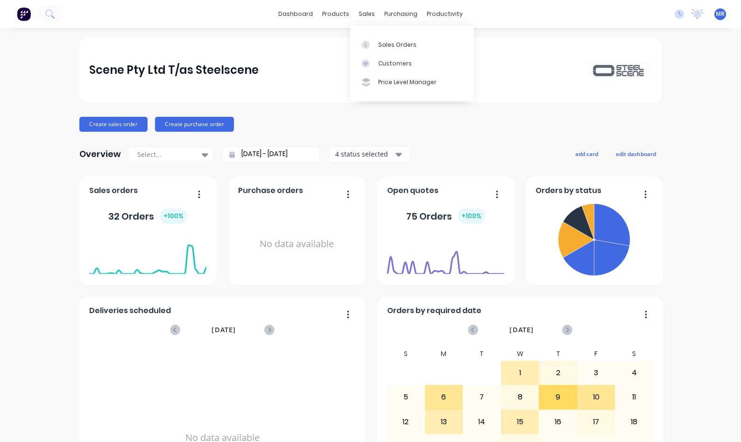 This screenshot has height=442, width=741. I want to click on div: 15, so click(520, 422).